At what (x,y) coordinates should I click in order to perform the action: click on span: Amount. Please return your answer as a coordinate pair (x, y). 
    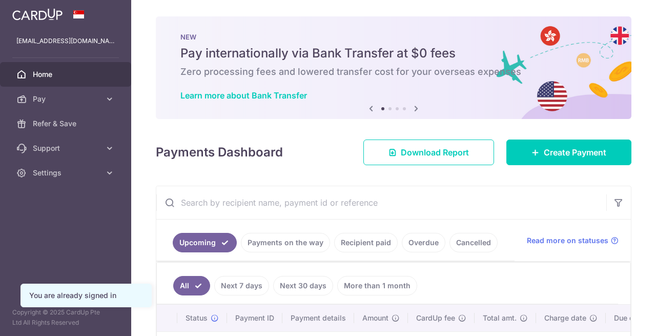
    Looking at the image, I should click on (375, 318).